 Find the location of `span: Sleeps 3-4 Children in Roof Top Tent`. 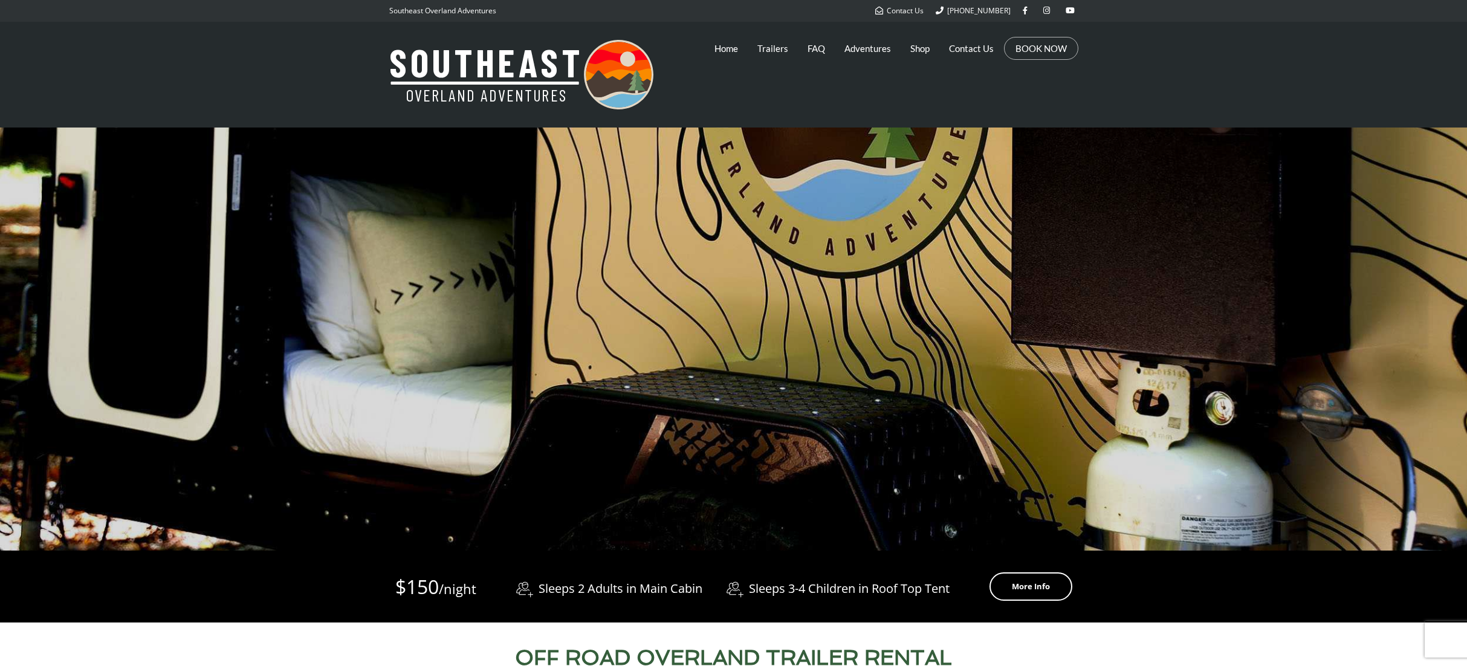

span: Sleeps 3-4 Children in Roof Top Tent is located at coordinates (849, 588).